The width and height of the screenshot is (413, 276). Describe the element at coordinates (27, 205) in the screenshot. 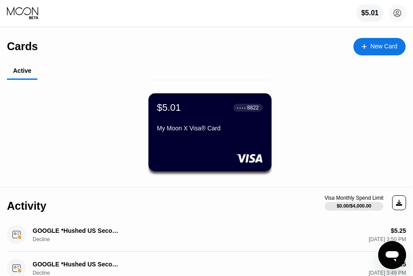

I see `div: Activity` at that location.